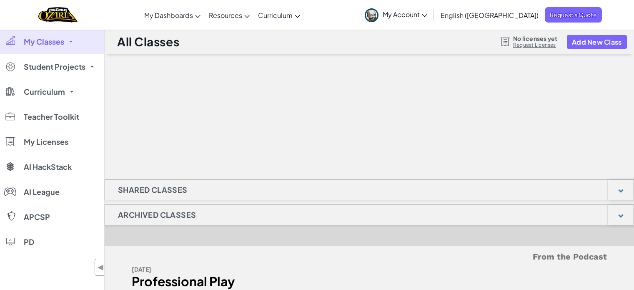 The image size is (634, 290). I want to click on a: Request a Quote, so click(573, 15).